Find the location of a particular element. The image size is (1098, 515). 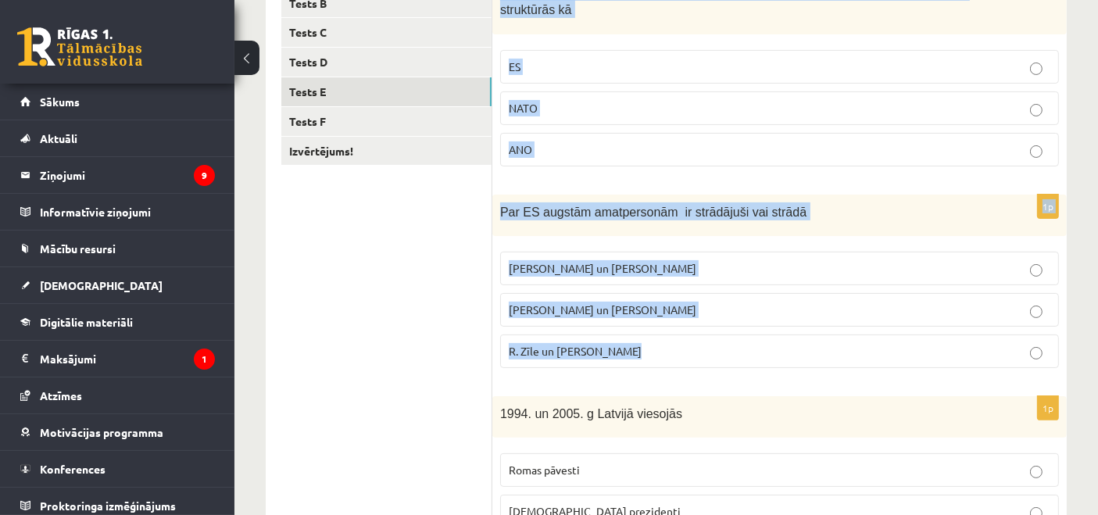

a: Tests F is located at coordinates (386, 121).